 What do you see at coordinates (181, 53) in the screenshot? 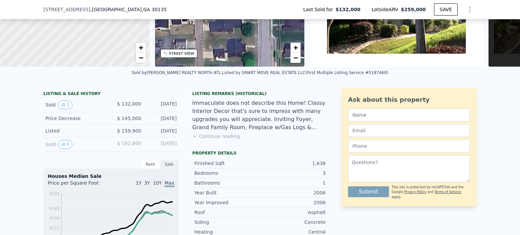
I see `div: STREET VIEW` at bounding box center [181, 53].